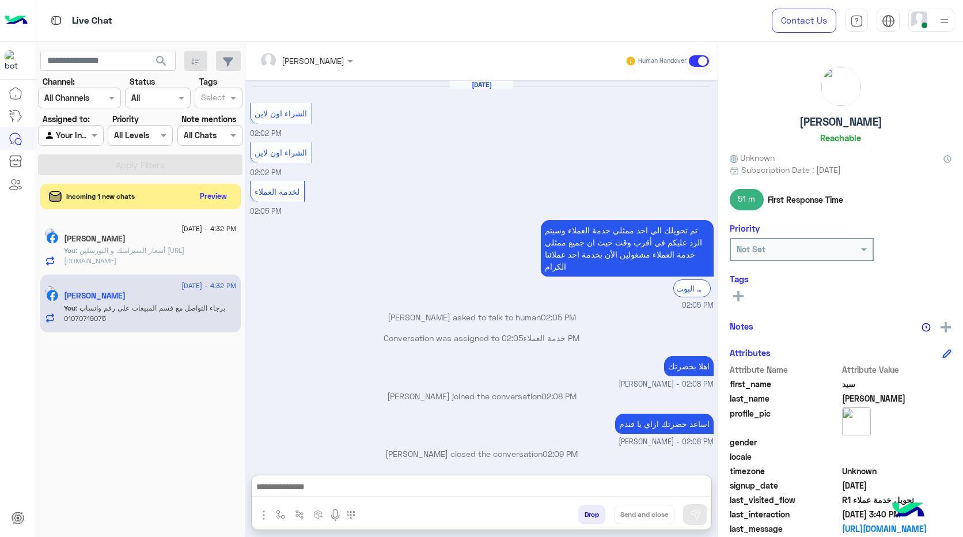 This screenshot has height=537, width=963. Describe the element at coordinates (784, 485) in the screenshot. I see `span: signup_date` at that location.